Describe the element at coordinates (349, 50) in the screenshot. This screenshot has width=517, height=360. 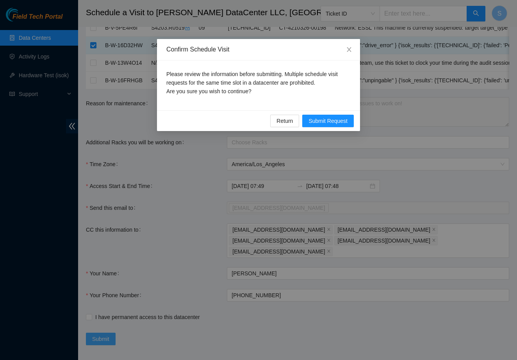
I see `button: Close` at that location.